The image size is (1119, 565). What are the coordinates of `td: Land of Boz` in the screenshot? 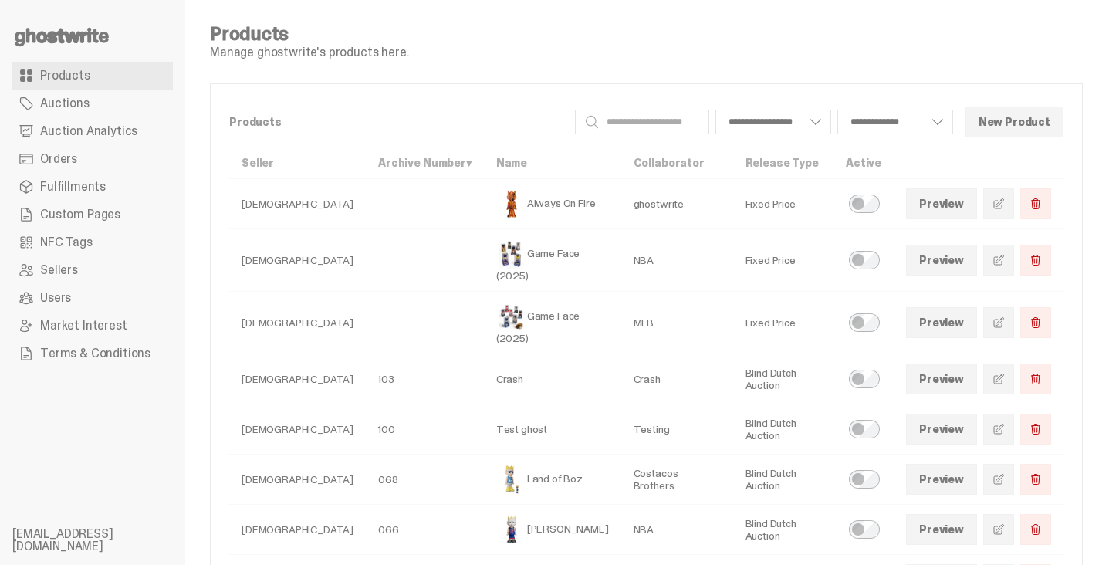 It's located at (553, 479).